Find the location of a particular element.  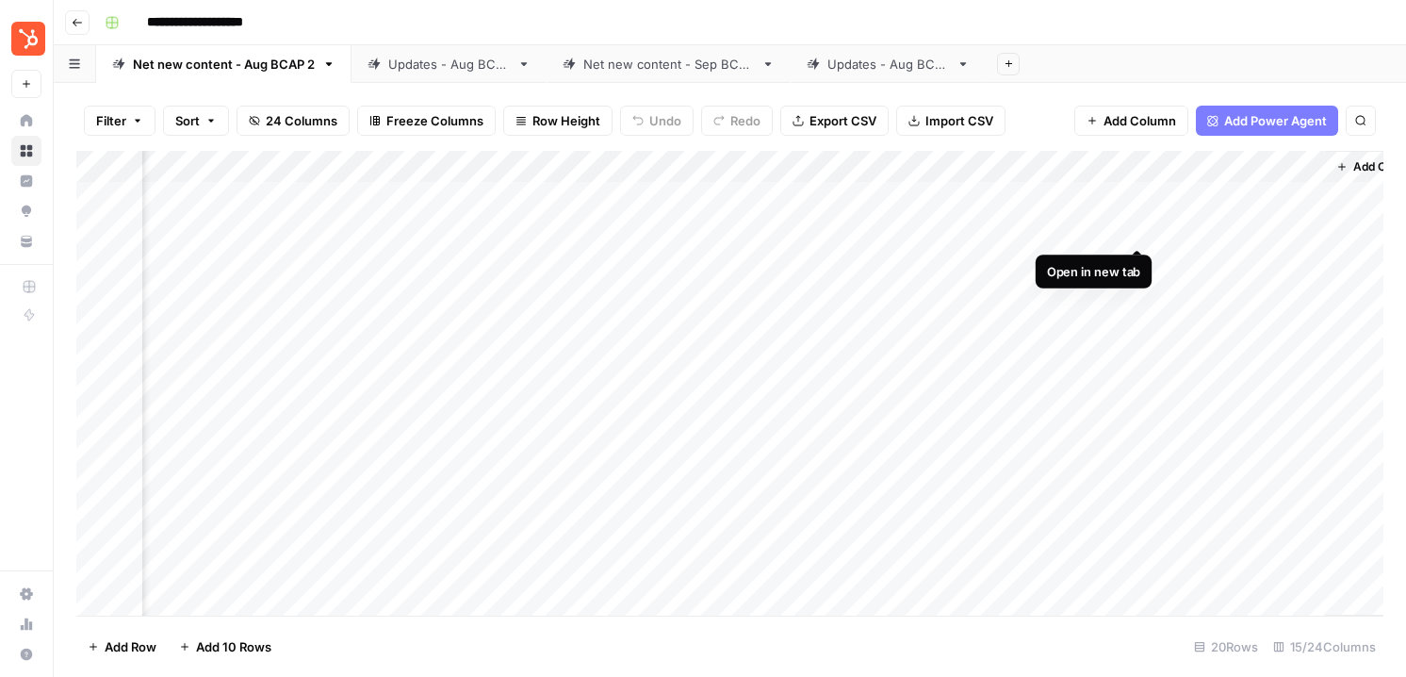

button: Export CSV is located at coordinates (834, 121).